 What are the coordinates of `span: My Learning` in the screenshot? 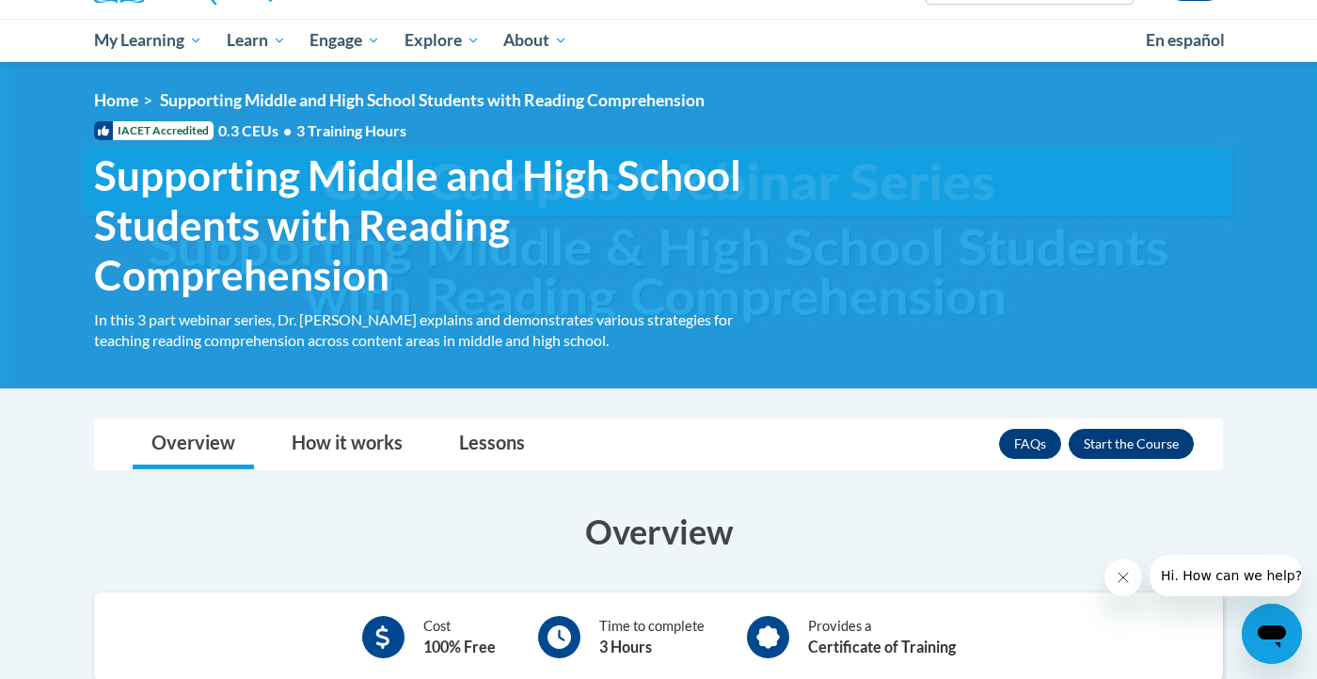 It's located at (148, 40).